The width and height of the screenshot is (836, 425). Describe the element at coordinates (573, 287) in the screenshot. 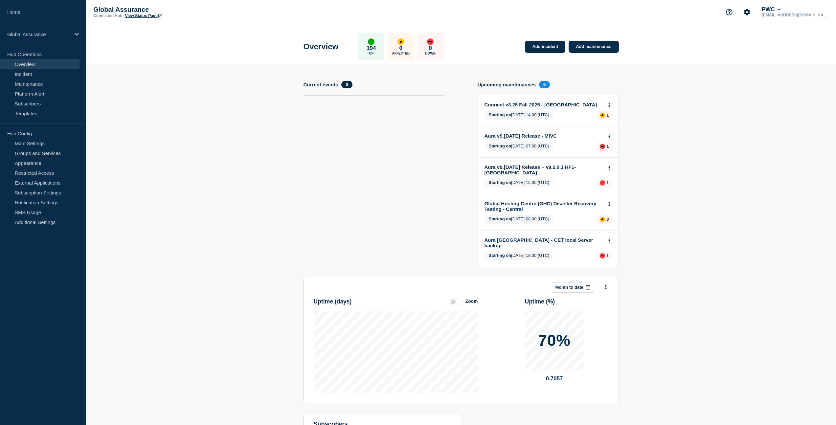

I see `button: Month to date` at that location.